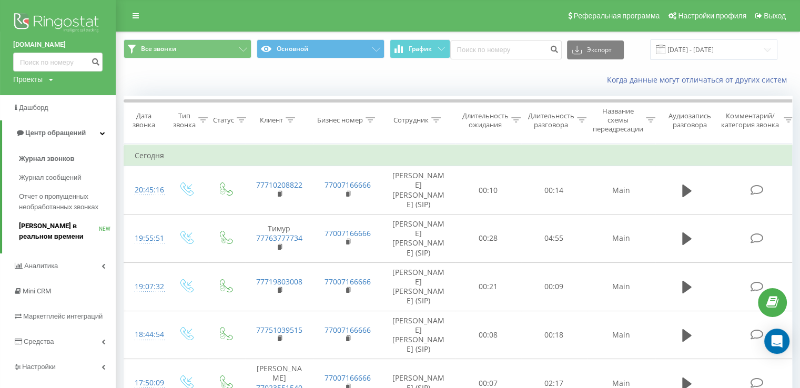 This screenshot has width=800, height=388. Describe the element at coordinates (616, 16) in the screenshot. I see `span: Реферальная программа` at that location.